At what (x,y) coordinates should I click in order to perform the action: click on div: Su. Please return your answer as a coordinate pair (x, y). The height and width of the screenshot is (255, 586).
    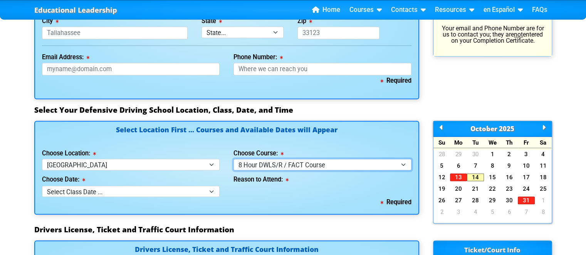
    Looking at the image, I should click on (442, 142).